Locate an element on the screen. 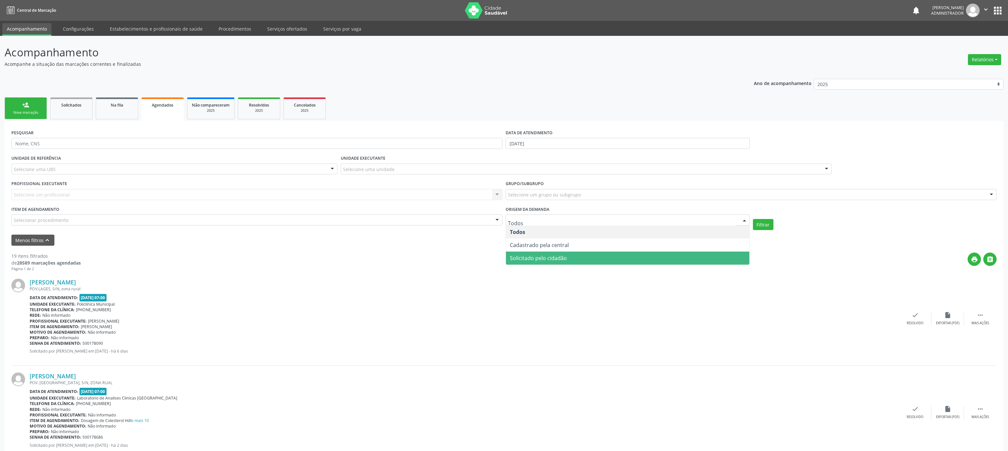  span: Selecione um grupo ou subgrupo is located at coordinates (544, 194).